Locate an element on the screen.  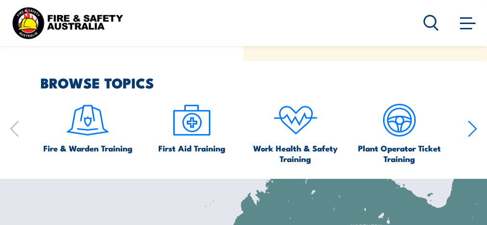
a: Fire & Warden Training is located at coordinates (88, 126).